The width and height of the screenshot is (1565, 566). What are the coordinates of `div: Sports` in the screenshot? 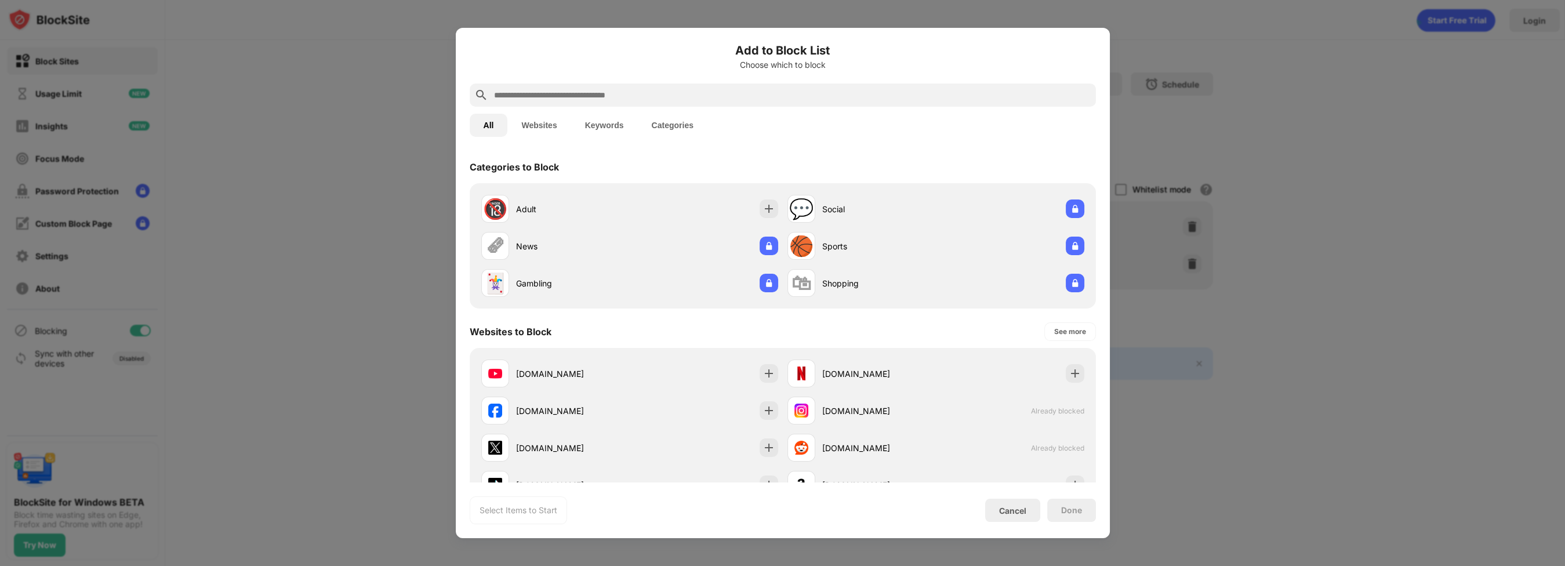 It's located at (879, 246).